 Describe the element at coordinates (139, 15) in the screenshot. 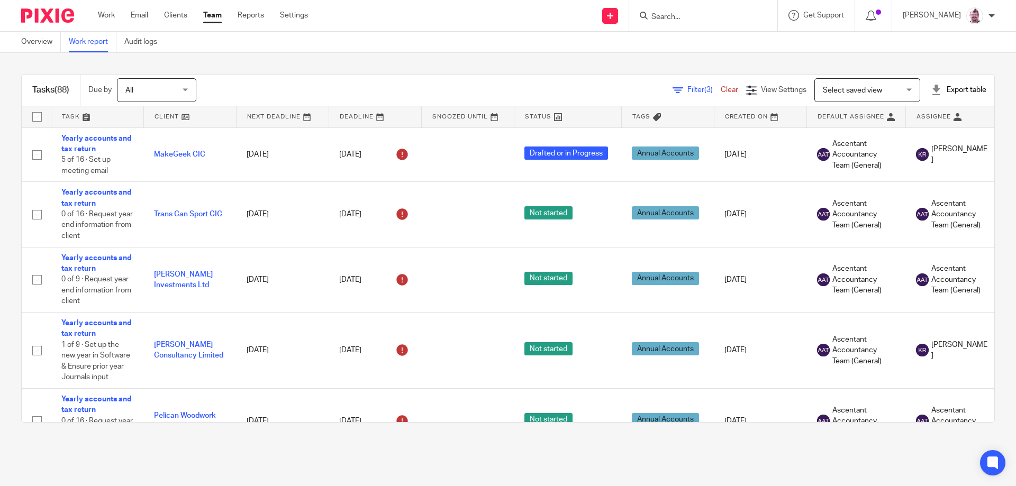

I see `a: Email` at that location.